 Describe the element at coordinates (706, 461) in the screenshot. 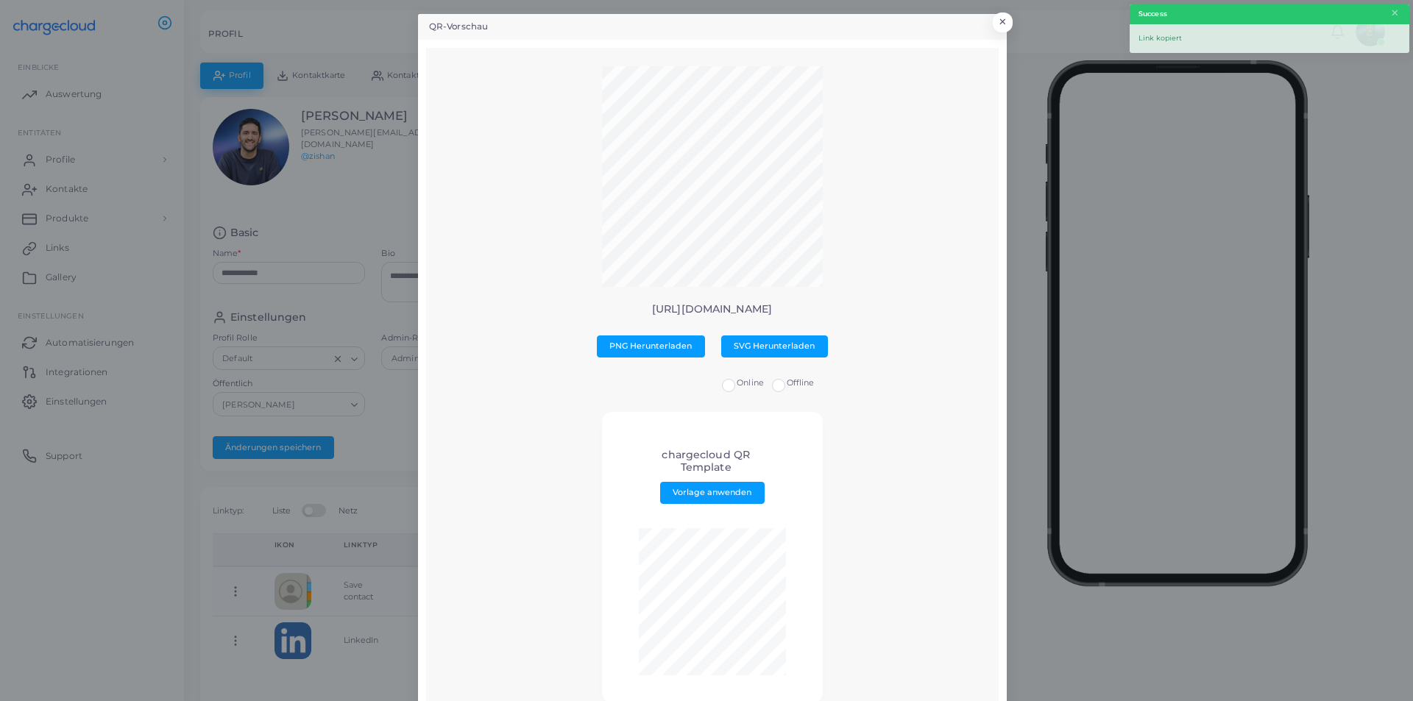

I see `h4: chargecloud QR Template` at that location.